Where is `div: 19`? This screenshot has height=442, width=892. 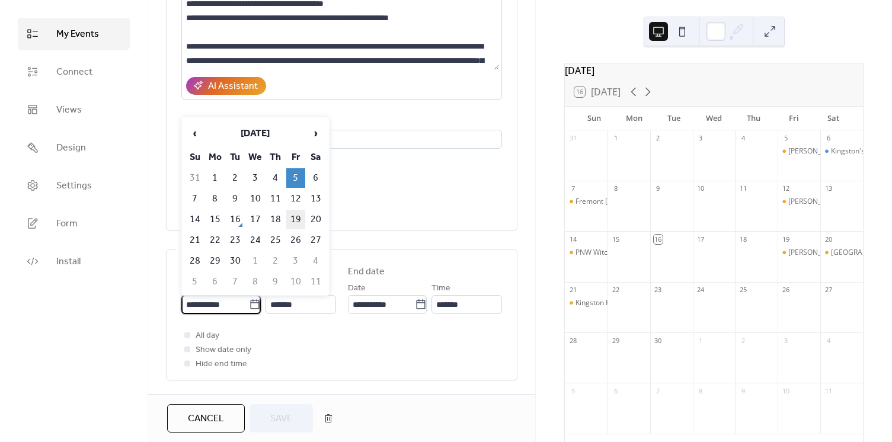
div: 19 is located at coordinates (786, 239).